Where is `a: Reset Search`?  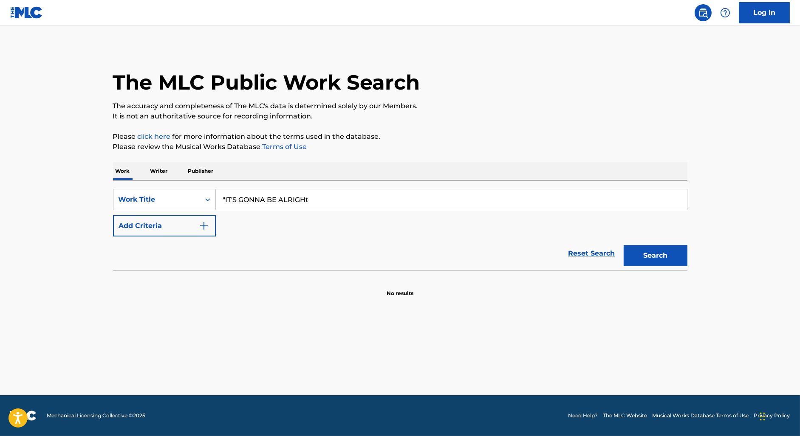
a: Reset Search is located at coordinates (592, 254).